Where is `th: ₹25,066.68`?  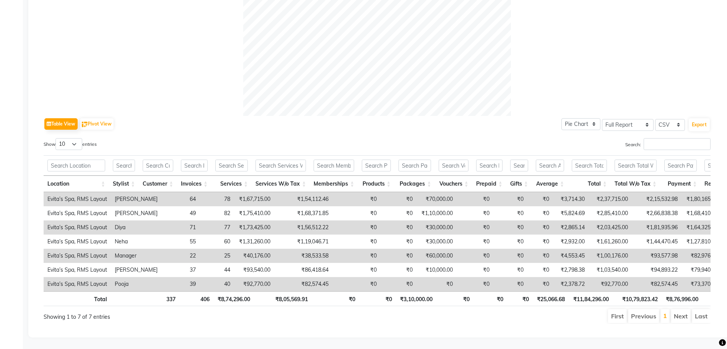 th: ₹25,066.68 is located at coordinates (550, 298).